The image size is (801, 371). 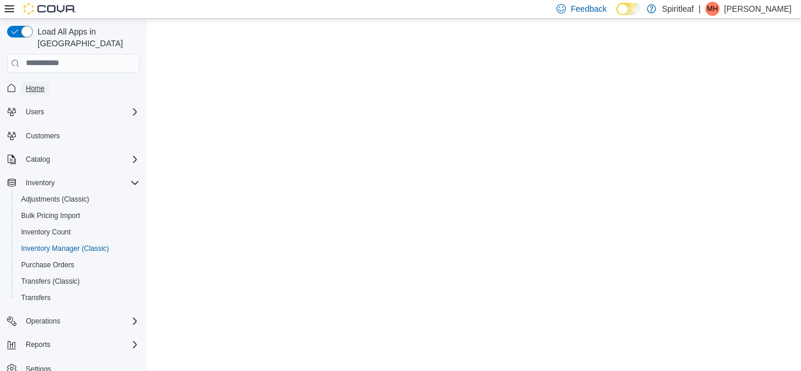 I want to click on button: Inventory Count, so click(x=78, y=232).